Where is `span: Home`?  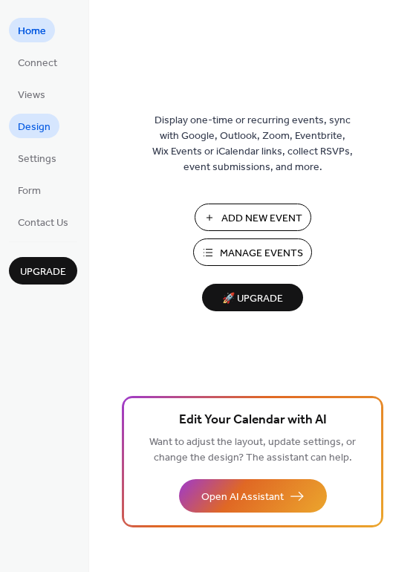 span: Home is located at coordinates (32, 31).